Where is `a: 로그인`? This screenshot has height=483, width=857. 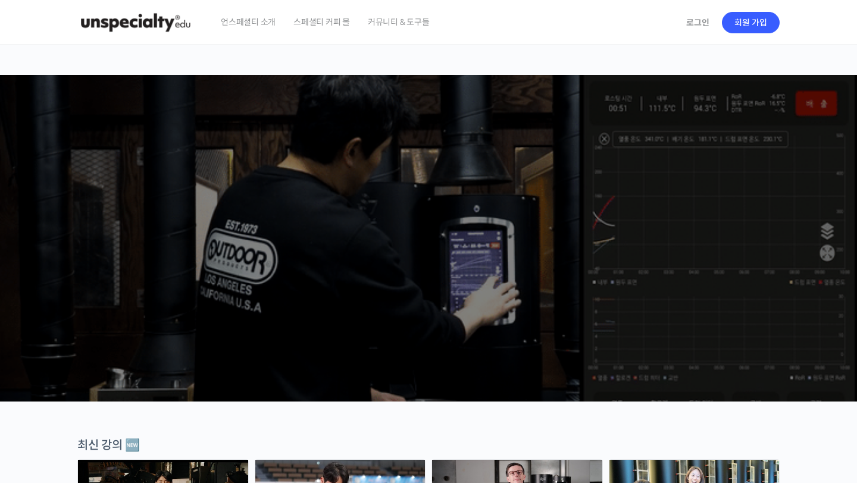
a: 로그인 is located at coordinates (697, 23).